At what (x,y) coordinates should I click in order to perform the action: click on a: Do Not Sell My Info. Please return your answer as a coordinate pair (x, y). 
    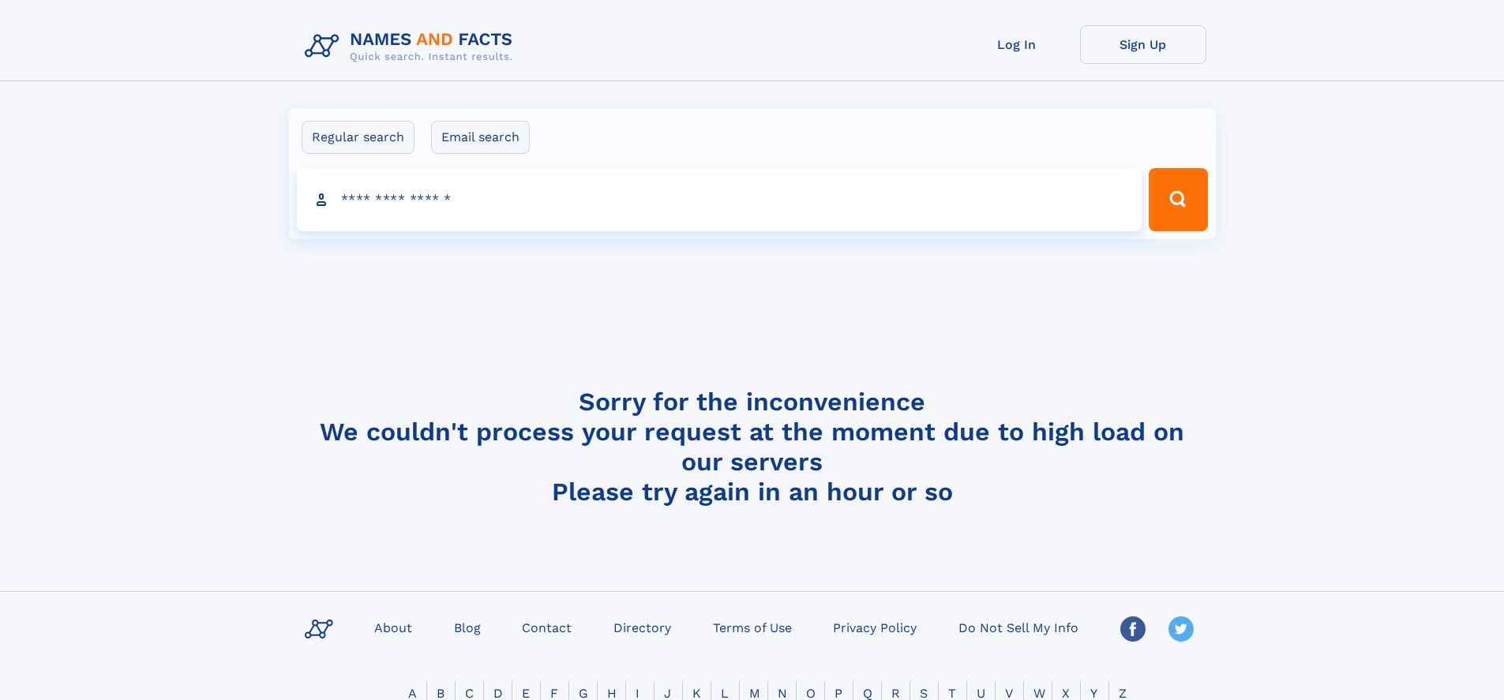
    Looking at the image, I should click on (1018, 627).